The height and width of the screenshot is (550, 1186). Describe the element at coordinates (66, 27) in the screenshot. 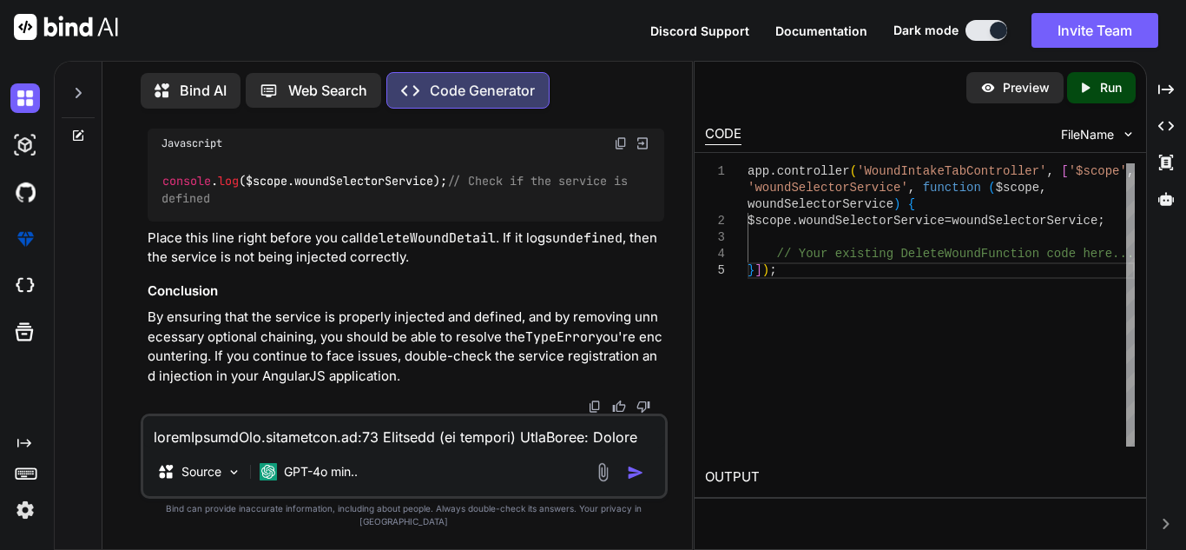

I see `img: Bind AI` at that location.